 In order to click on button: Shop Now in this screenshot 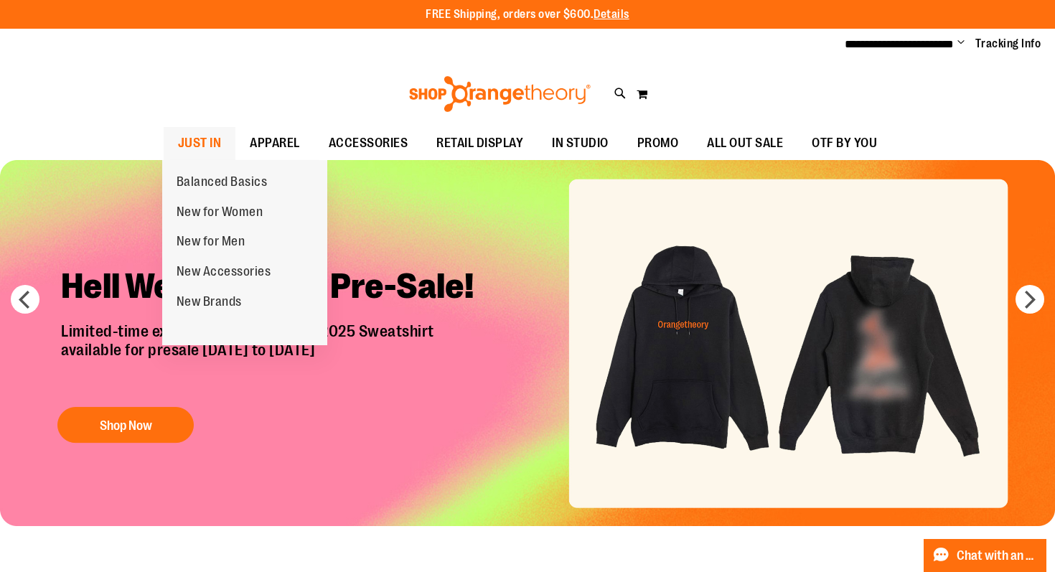, I will do `click(126, 425)`.